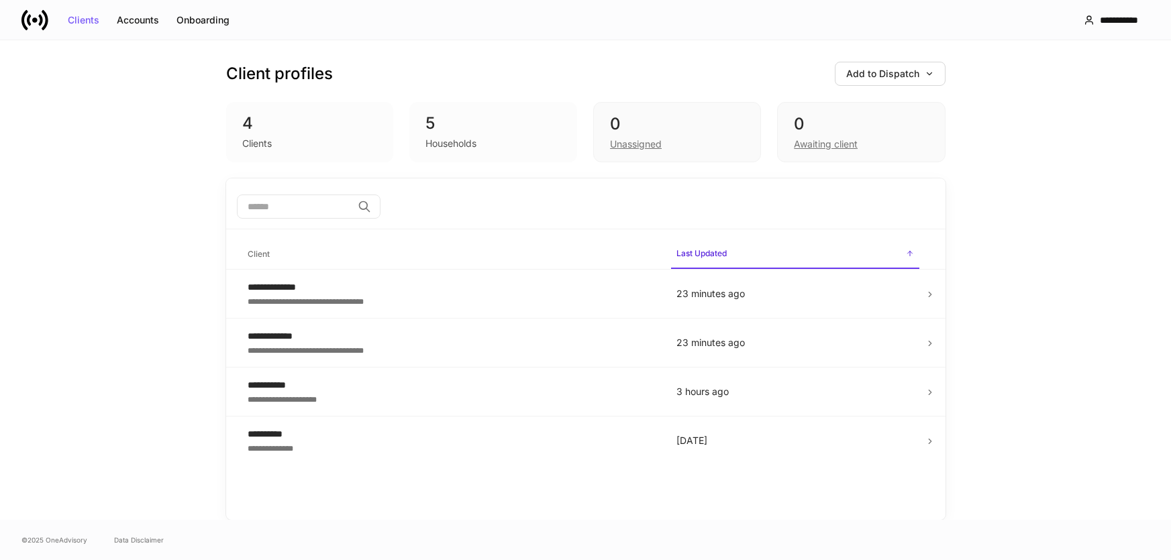 The image size is (1171, 560). I want to click on h6: Client, so click(258, 254).